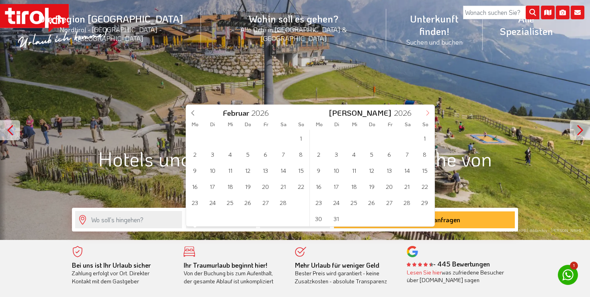 Image resolution: width=590 pixels, height=297 pixels. Describe the element at coordinates (574, 266) in the screenshot. I see `span: 1` at that location.